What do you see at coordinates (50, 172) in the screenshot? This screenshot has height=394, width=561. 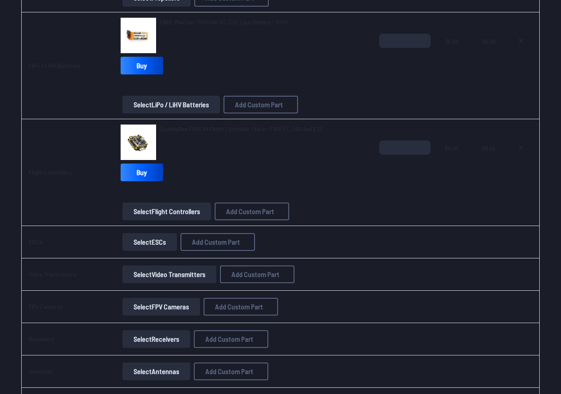 I see `a: Flight Controllers` at bounding box center [50, 172].